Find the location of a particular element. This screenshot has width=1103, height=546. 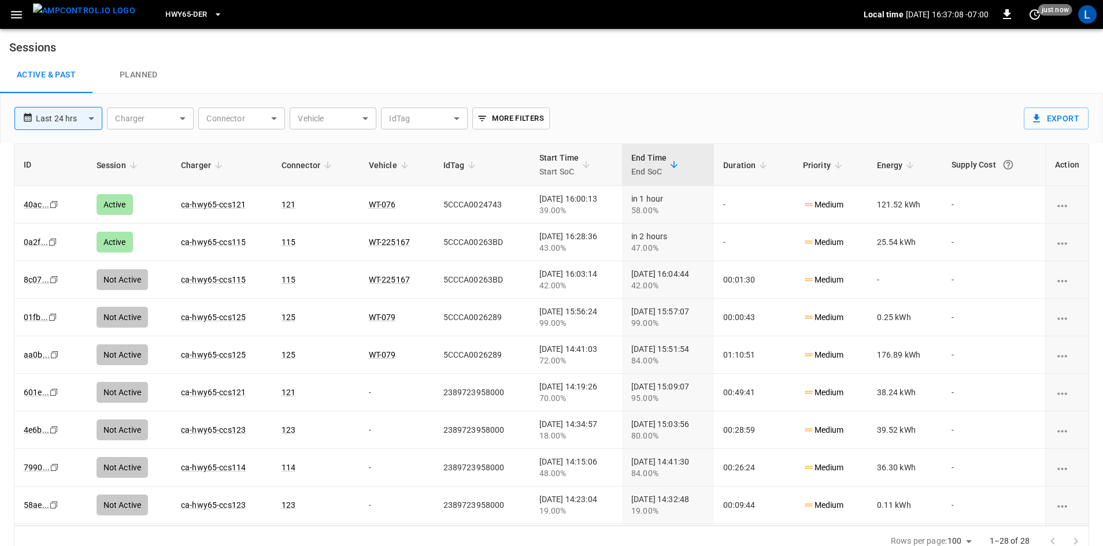

div: in 2 hours is located at coordinates (668, 242).